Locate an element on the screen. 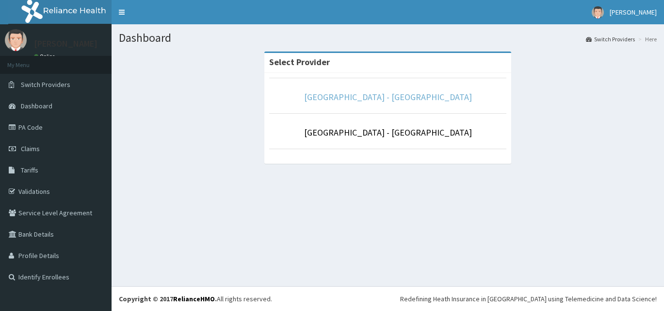  span: Dashboard is located at coordinates (36, 106).